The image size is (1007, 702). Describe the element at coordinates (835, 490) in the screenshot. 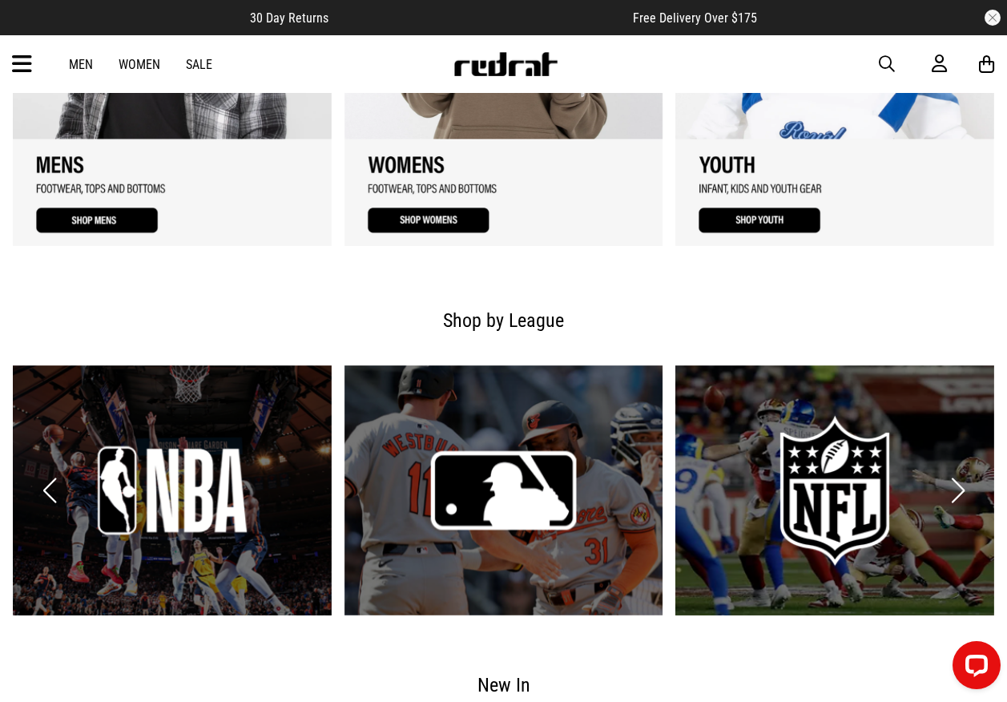

I see `div: 3 / 6` at that location.